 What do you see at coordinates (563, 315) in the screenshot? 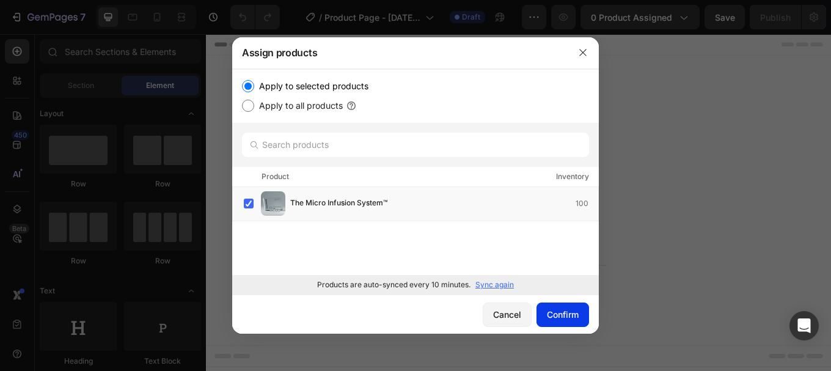
I see `button: Confirm` at bounding box center [563, 315].